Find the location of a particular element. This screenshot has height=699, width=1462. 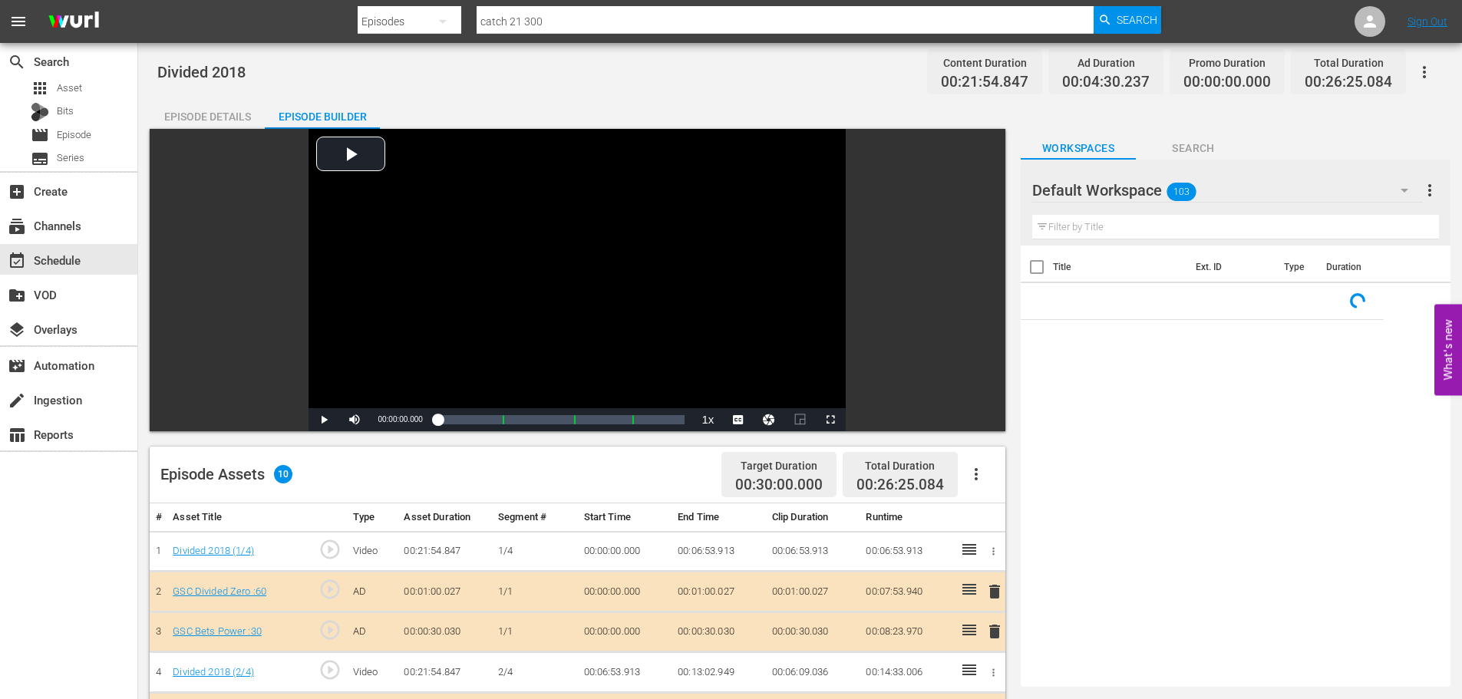

button: Fullscreen is located at coordinates (830, 420).